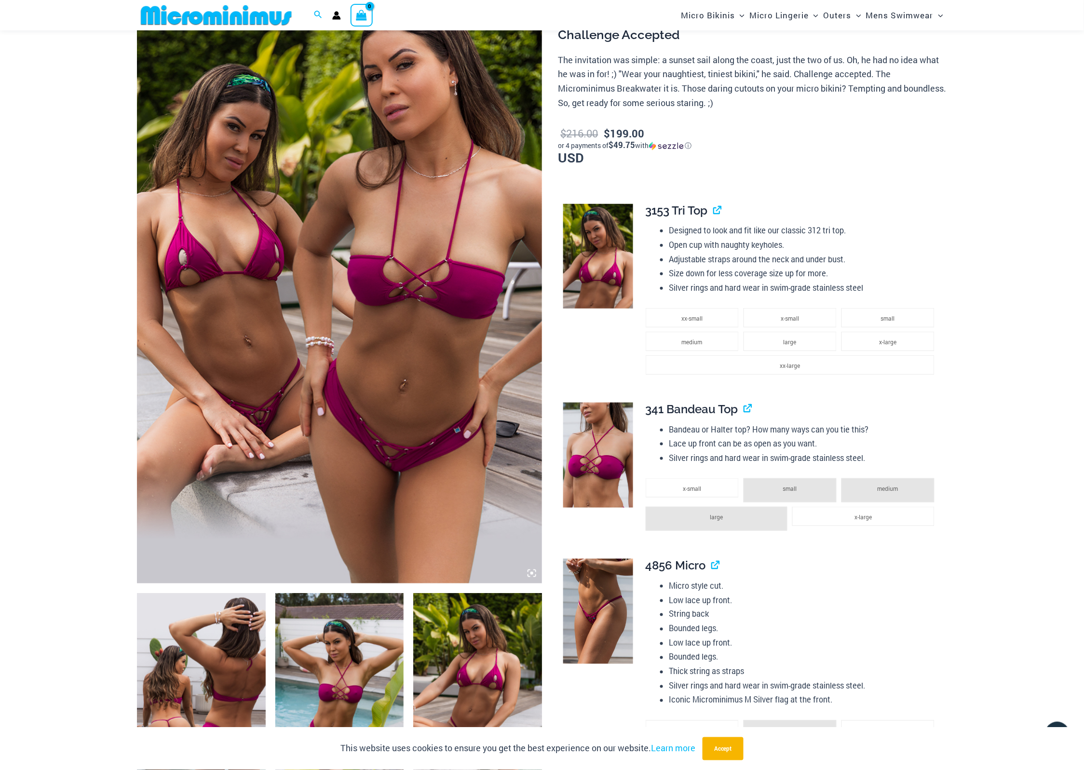 Image resolution: width=1084 pixels, height=770 pixels. What do you see at coordinates (723, 749) in the screenshot?
I see `button: Accept` at bounding box center [723, 749].